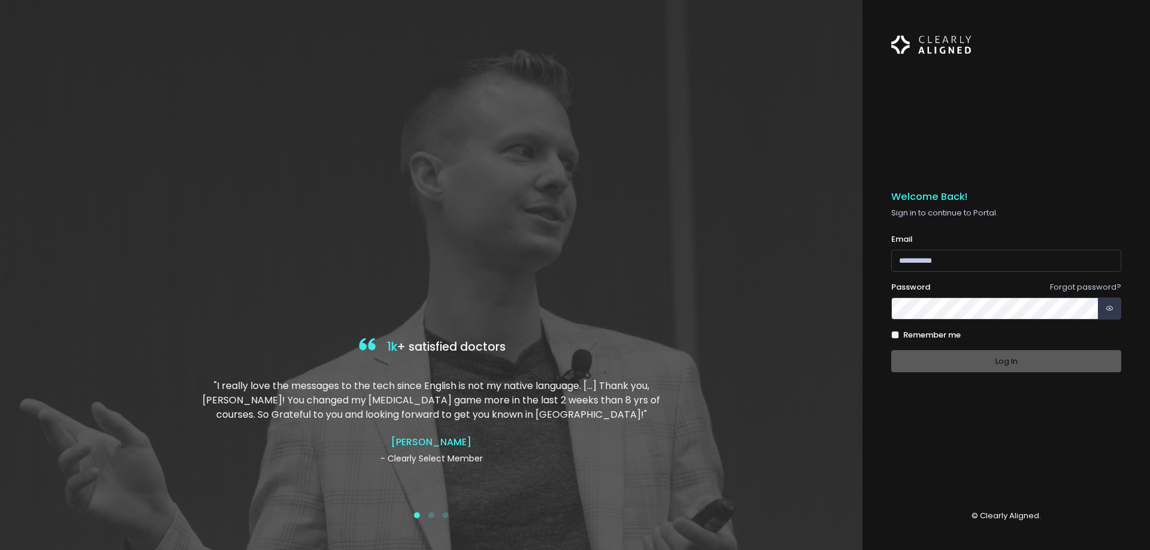 The height and width of the screenshot is (550, 1150). Describe the element at coordinates (1006, 213) in the screenshot. I see `p: Sign in to continue to Portal.` at that location.